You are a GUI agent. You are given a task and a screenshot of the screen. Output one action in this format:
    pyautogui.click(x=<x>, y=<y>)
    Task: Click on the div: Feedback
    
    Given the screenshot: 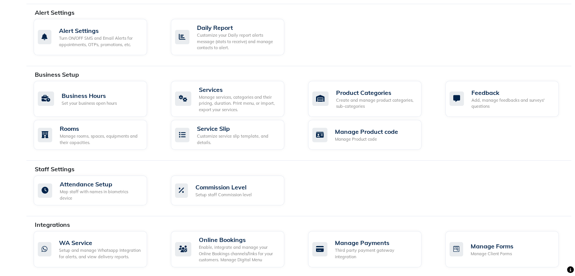 What is the action you would take?
    pyautogui.click(x=512, y=93)
    